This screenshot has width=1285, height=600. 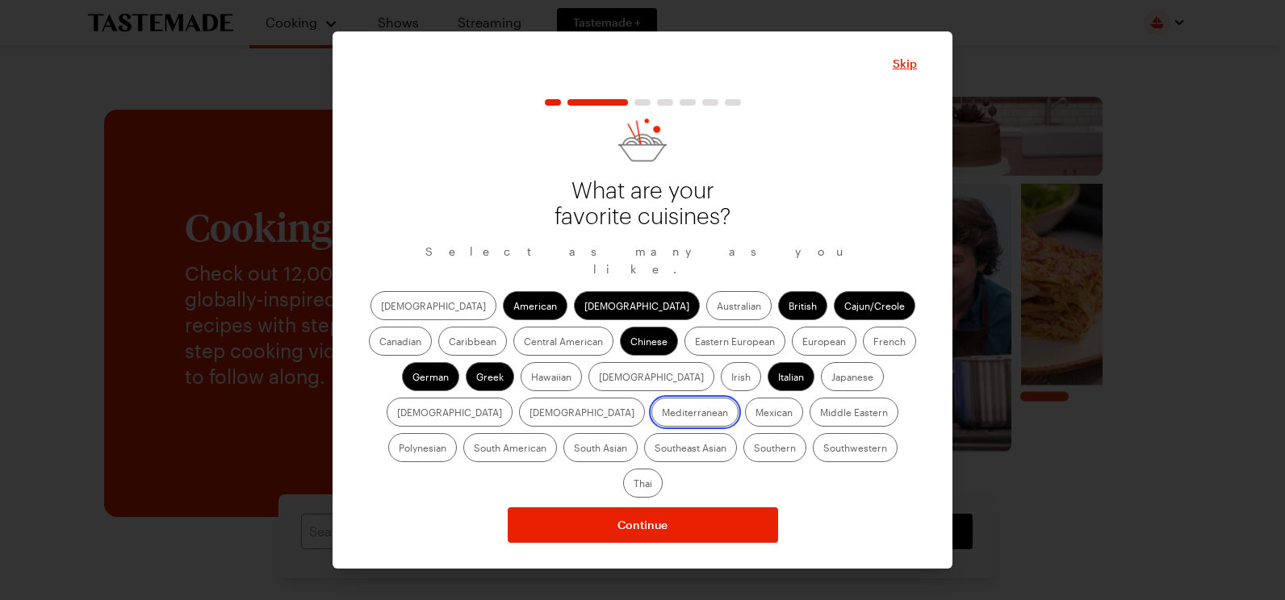 What do you see at coordinates (802, 306) in the screenshot?
I see `label: British` at bounding box center [802, 306].